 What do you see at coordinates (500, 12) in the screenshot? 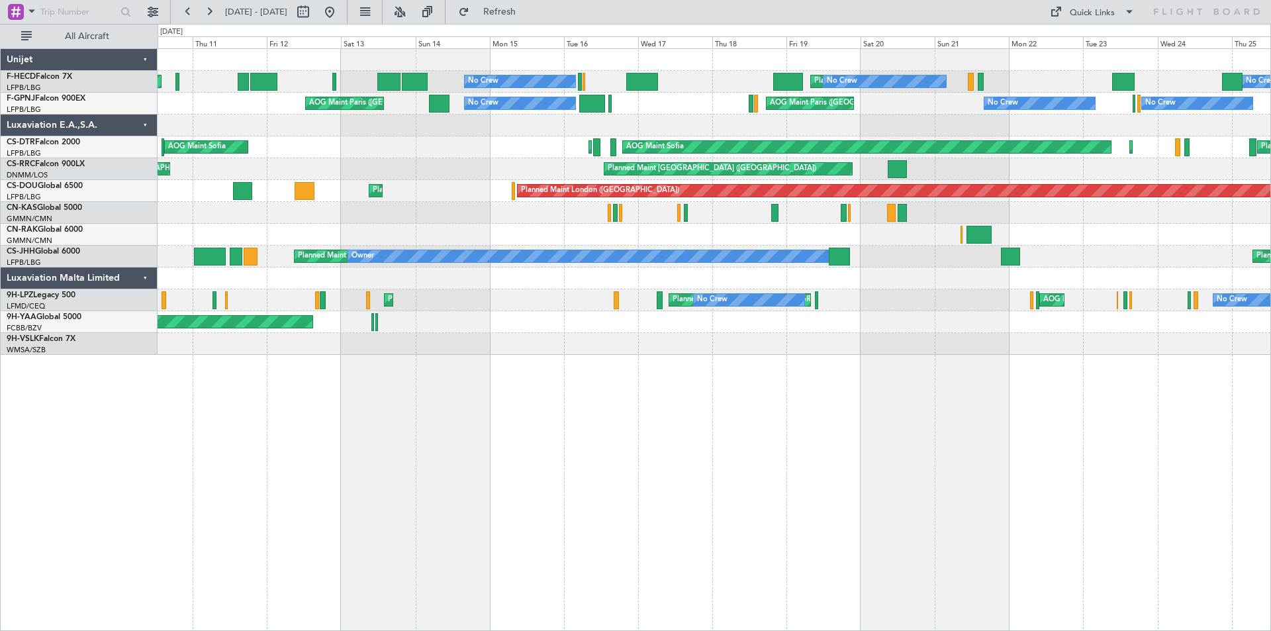
I see `span: Refresh` at bounding box center [500, 12].